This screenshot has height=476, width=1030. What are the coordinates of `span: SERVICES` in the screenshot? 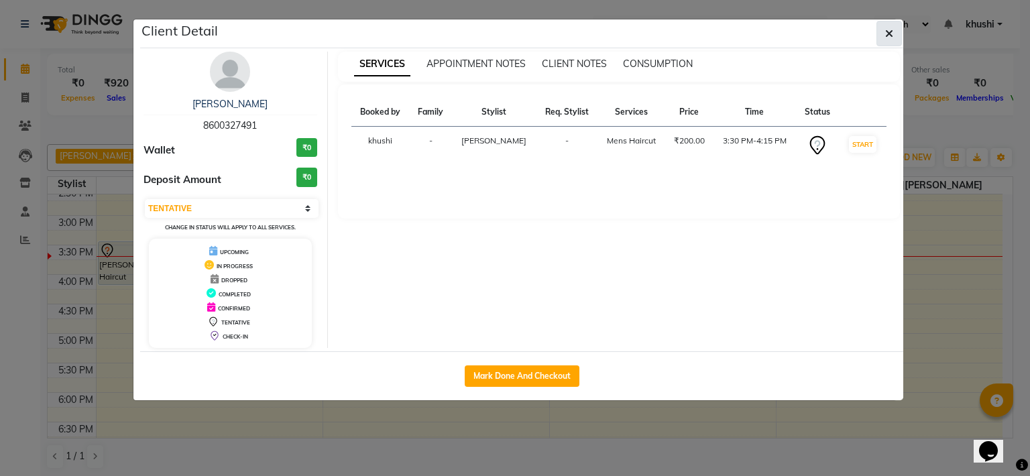 It's located at (382, 64).